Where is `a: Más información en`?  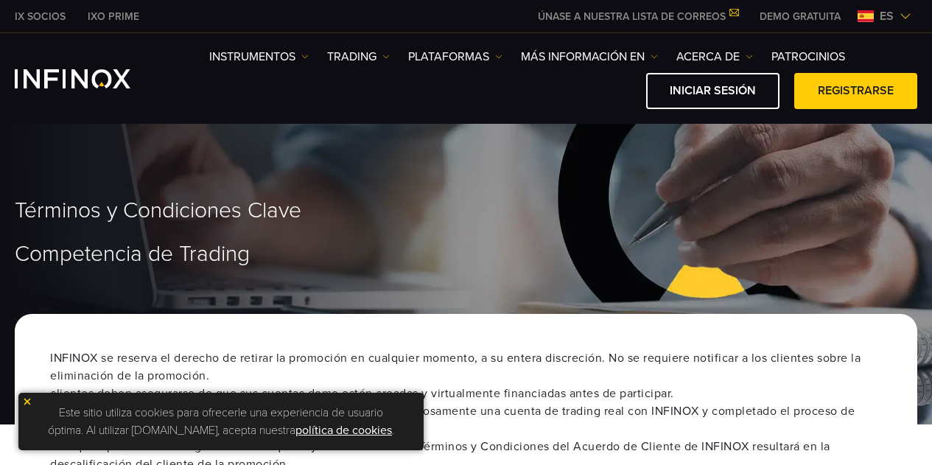
a: Más información en is located at coordinates (589, 57).